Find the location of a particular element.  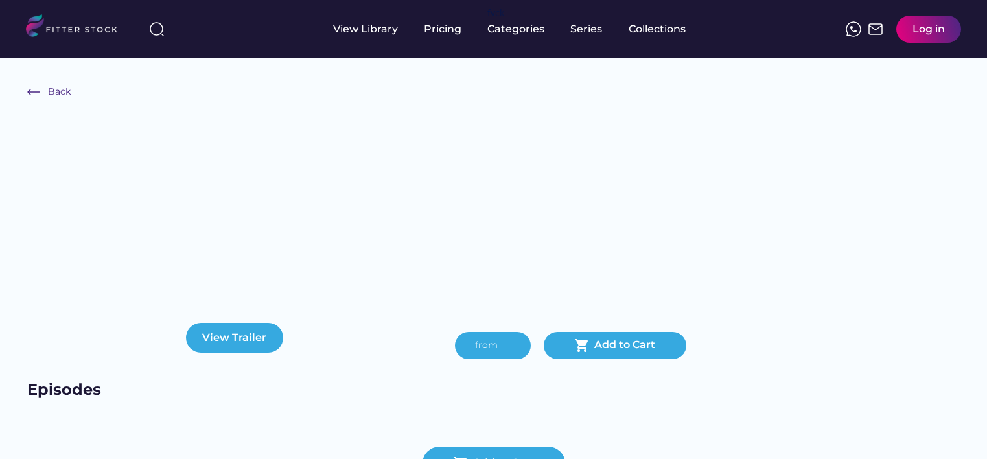

div: from is located at coordinates (486, 345).